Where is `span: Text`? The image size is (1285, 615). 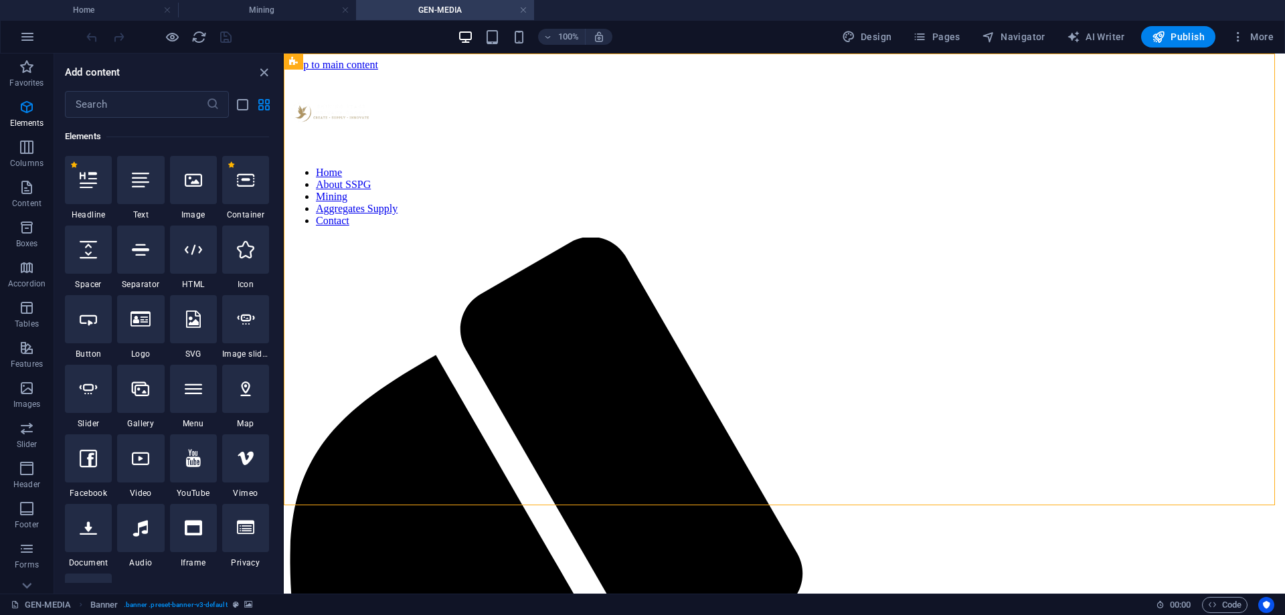 span: Text is located at coordinates (141, 215).